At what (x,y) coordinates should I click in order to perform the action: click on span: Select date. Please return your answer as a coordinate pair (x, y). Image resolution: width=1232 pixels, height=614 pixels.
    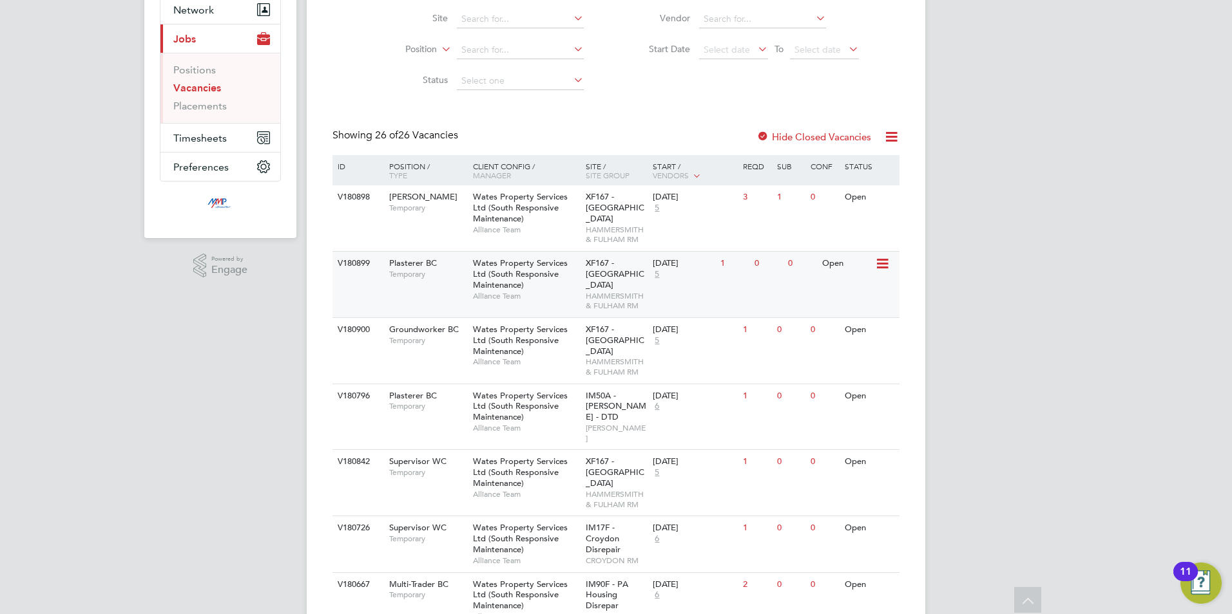
    Looking at the image, I should click on (727, 50).